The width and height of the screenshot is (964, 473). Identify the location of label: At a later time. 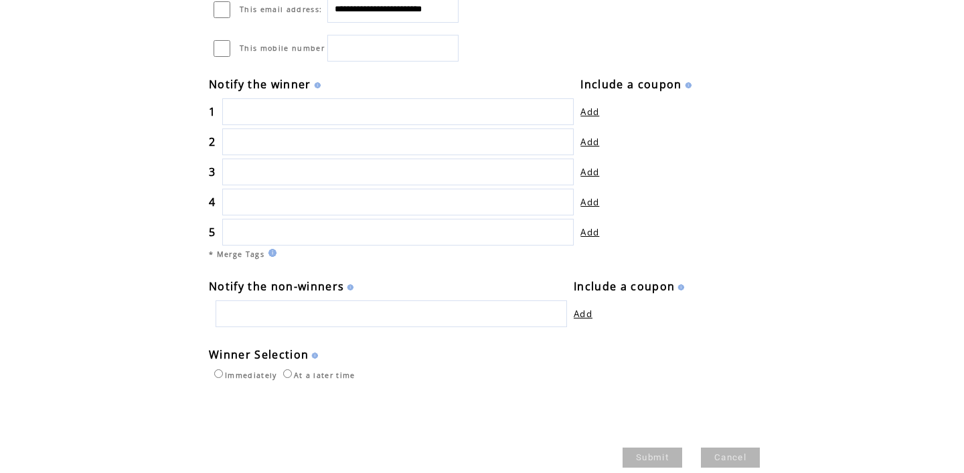
(317, 376).